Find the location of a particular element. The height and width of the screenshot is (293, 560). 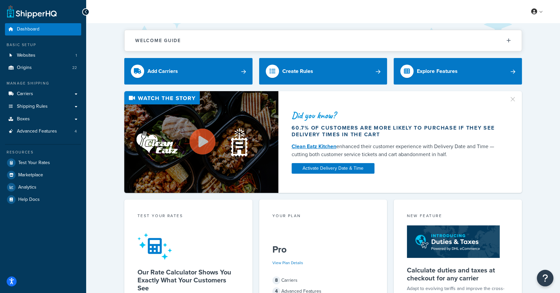

a: Dashboard is located at coordinates (43, 29).